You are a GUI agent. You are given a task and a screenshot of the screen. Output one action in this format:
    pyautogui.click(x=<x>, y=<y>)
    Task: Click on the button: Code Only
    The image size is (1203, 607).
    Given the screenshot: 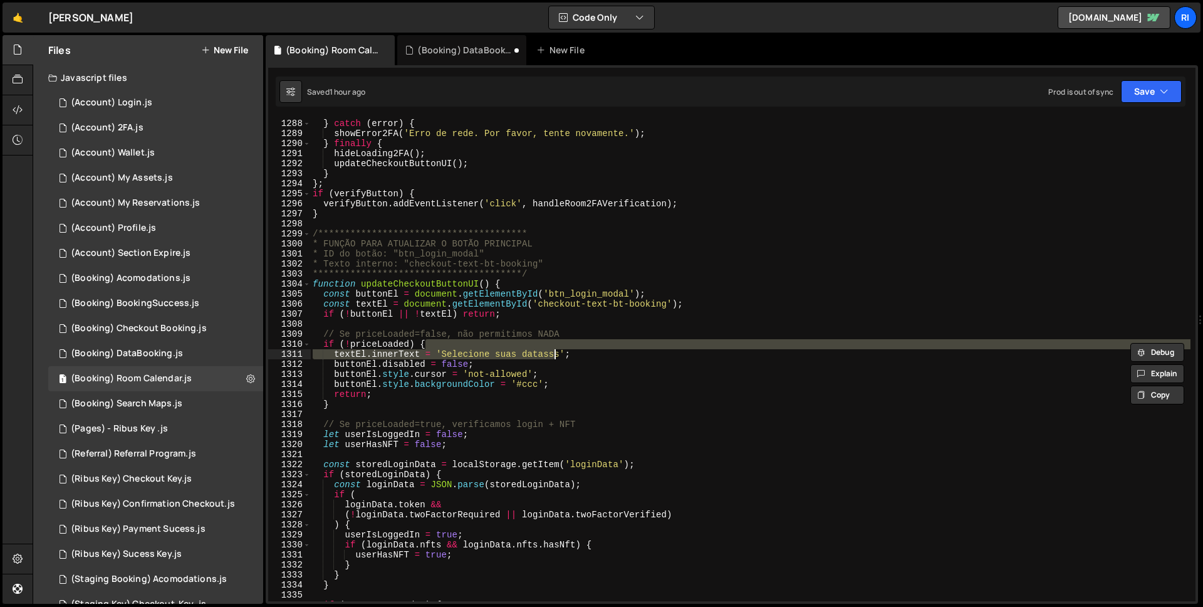 What is the action you would take?
    pyautogui.click(x=602, y=18)
    